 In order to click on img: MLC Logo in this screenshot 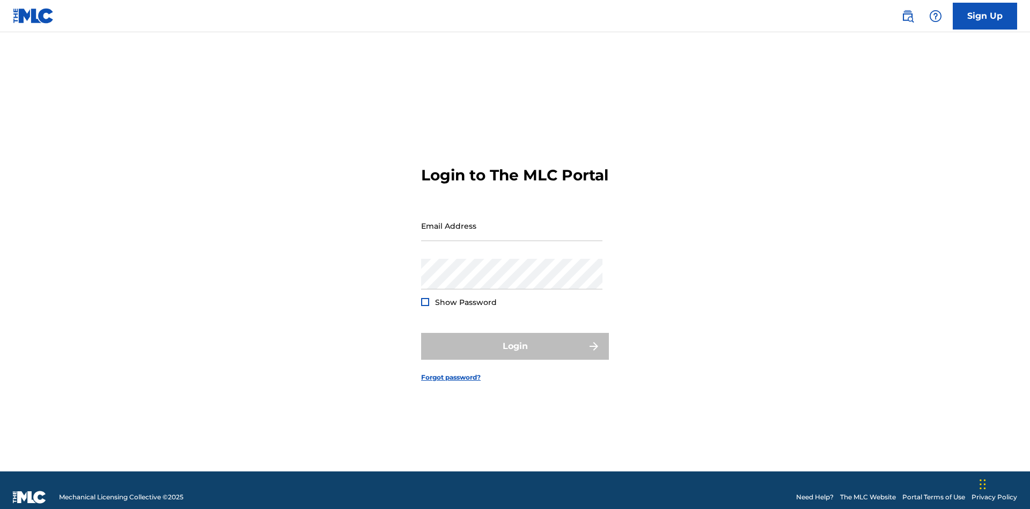, I will do `click(33, 16)`.